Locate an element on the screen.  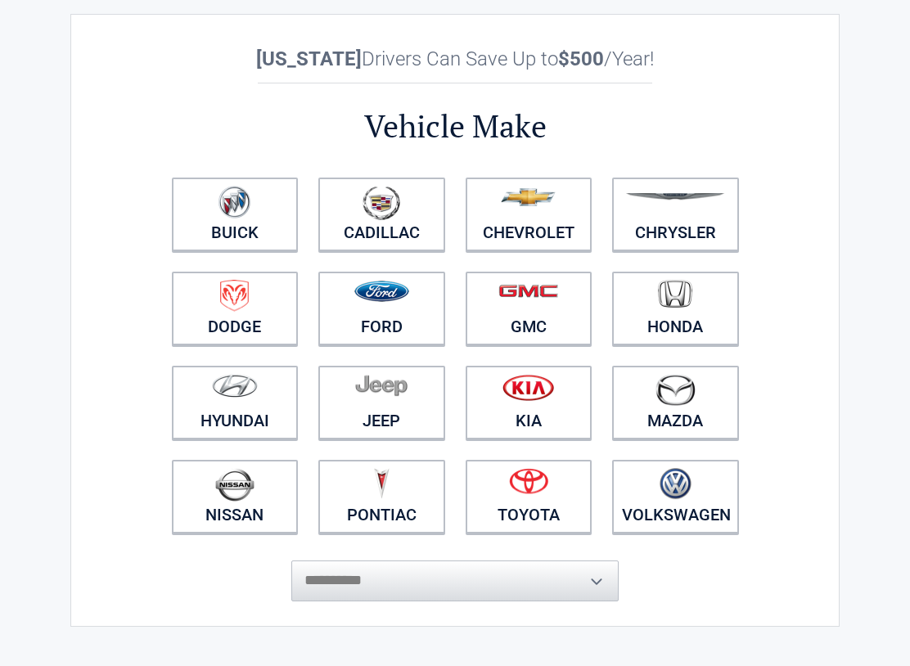
a: GMC is located at coordinates (529, 309).